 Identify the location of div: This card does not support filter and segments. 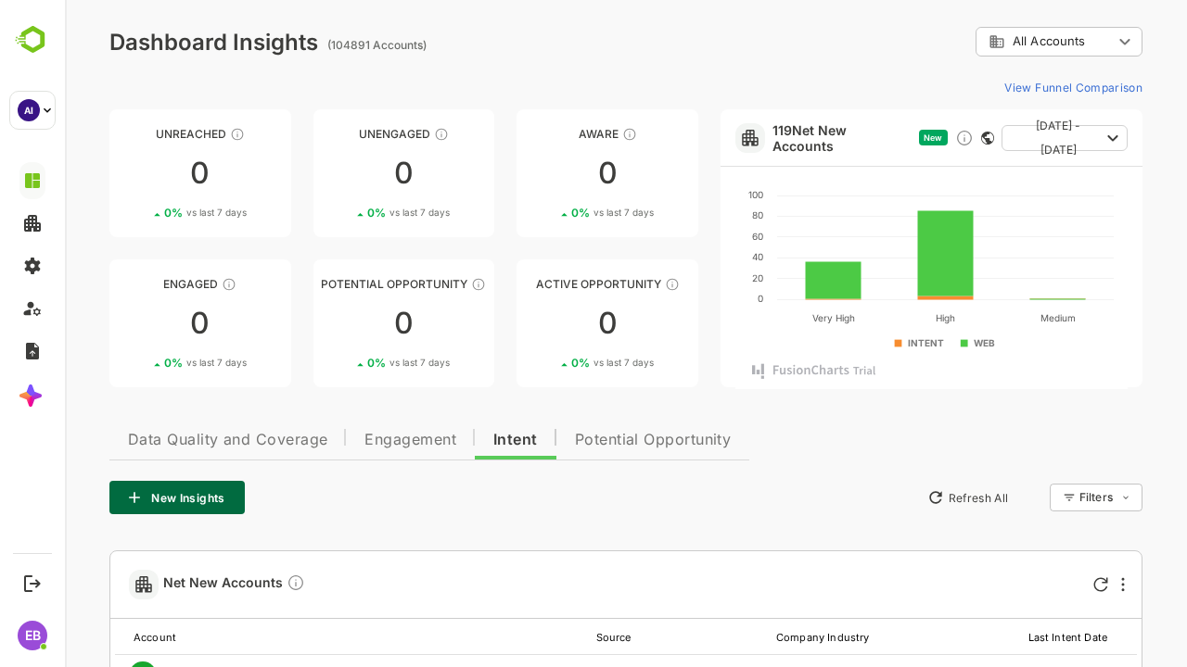
(922, 138).